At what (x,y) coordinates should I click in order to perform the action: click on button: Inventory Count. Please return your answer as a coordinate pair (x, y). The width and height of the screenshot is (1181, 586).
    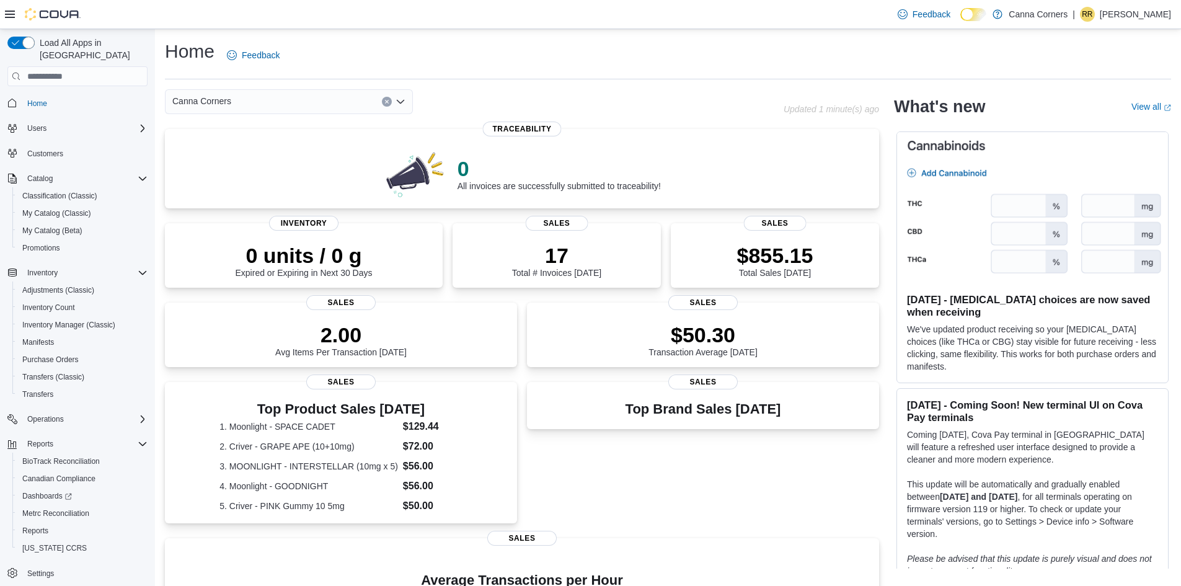
    Looking at the image, I should click on (82, 307).